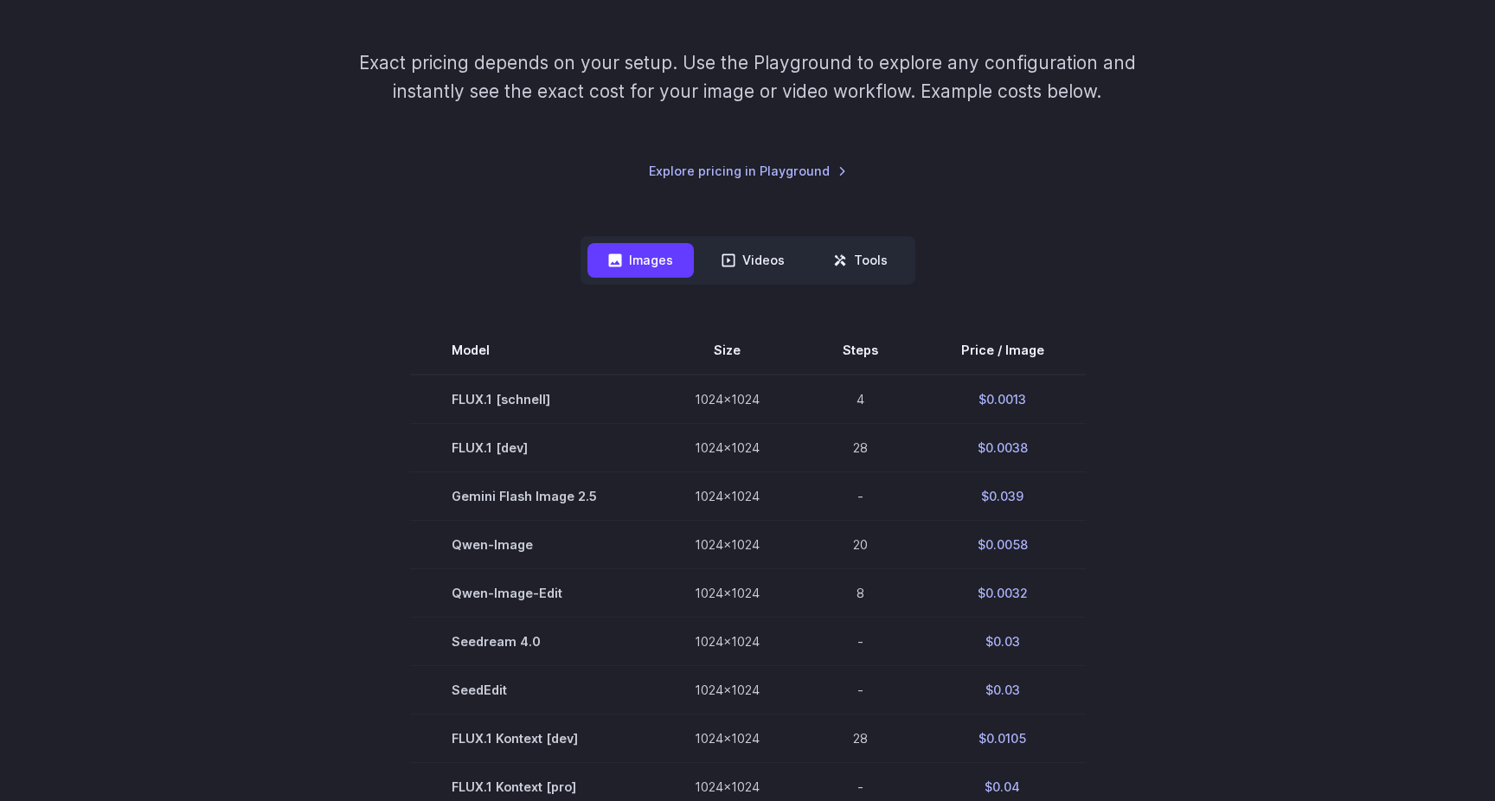  What do you see at coordinates (640, 260) in the screenshot?
I see `button: Images` at bounding box center [640, 260].